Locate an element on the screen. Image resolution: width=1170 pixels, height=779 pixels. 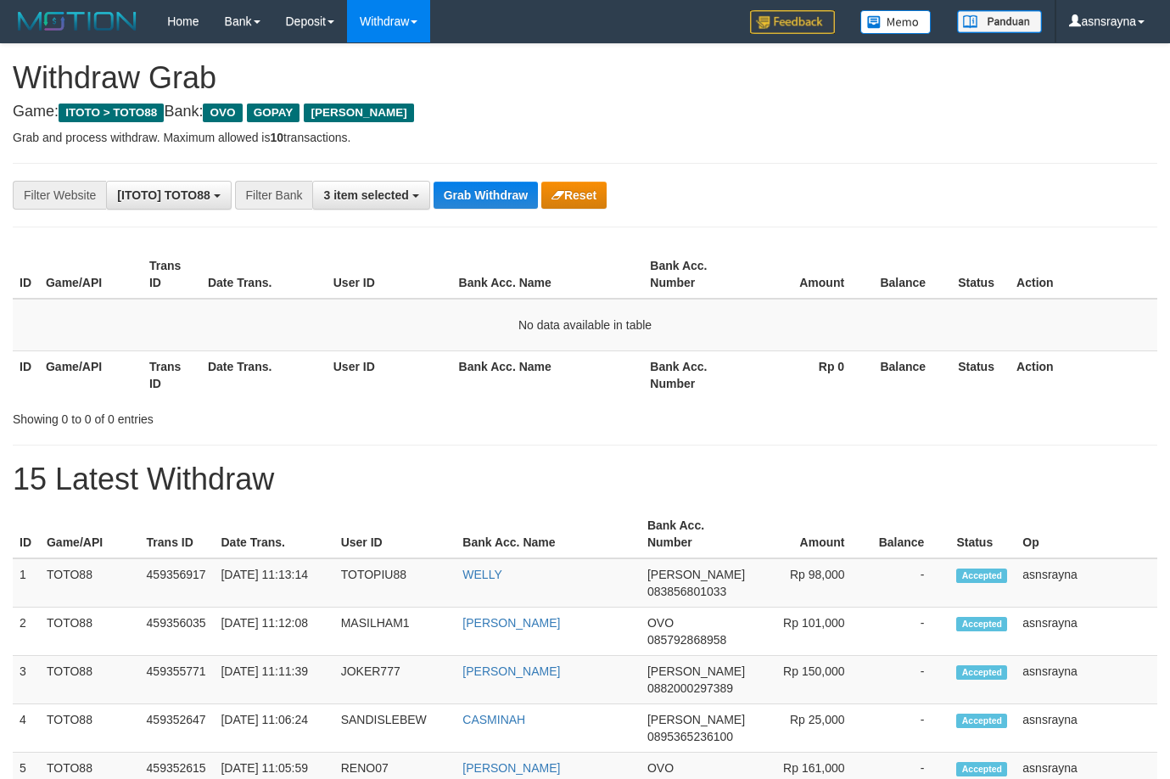
div: Showing 0 to 0 of 0 entries is located at coordinates (244, 416).